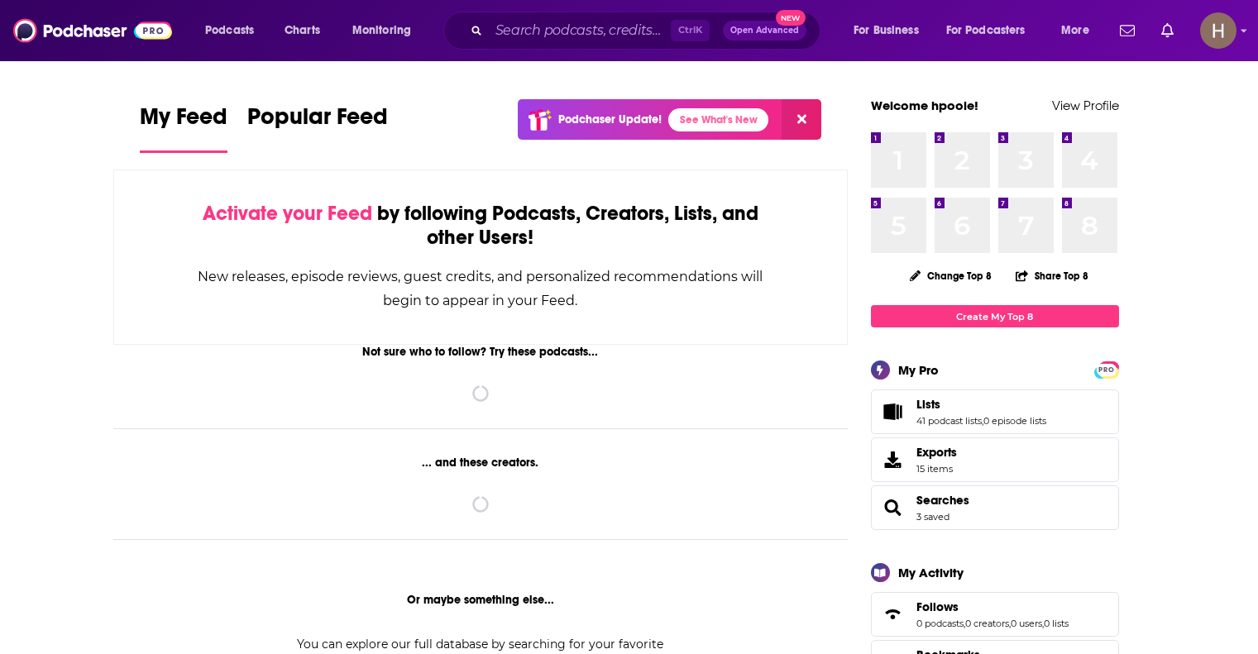  I want to click on div: Not sure who to follow? Try these podcasts..., so click(481, 352).